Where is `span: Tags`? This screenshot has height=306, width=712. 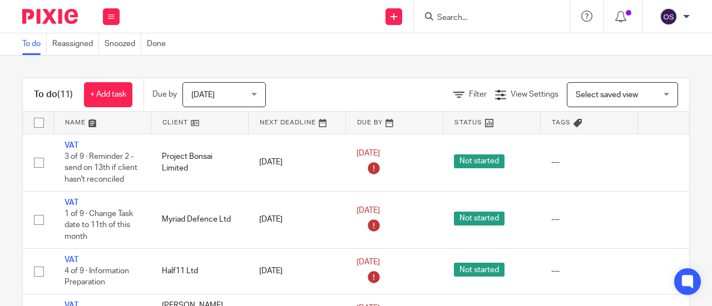 span: Tags is located at coordinates (561, 122).